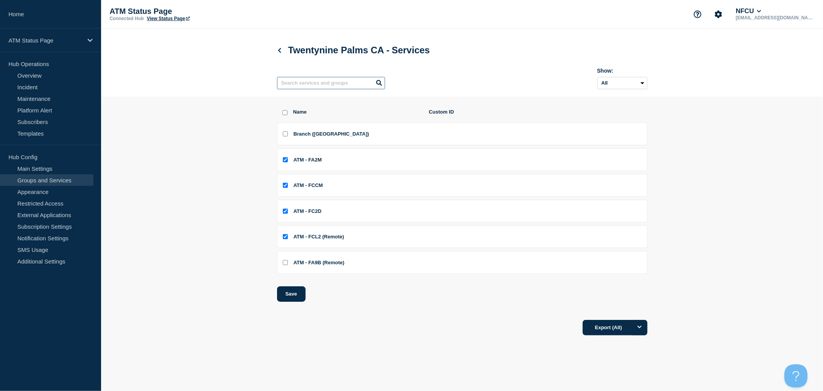 This screenshot has width=823, height=391. I want to click on input: Branch (Twentynine Palms CA) checkbox, so click(285, 134).